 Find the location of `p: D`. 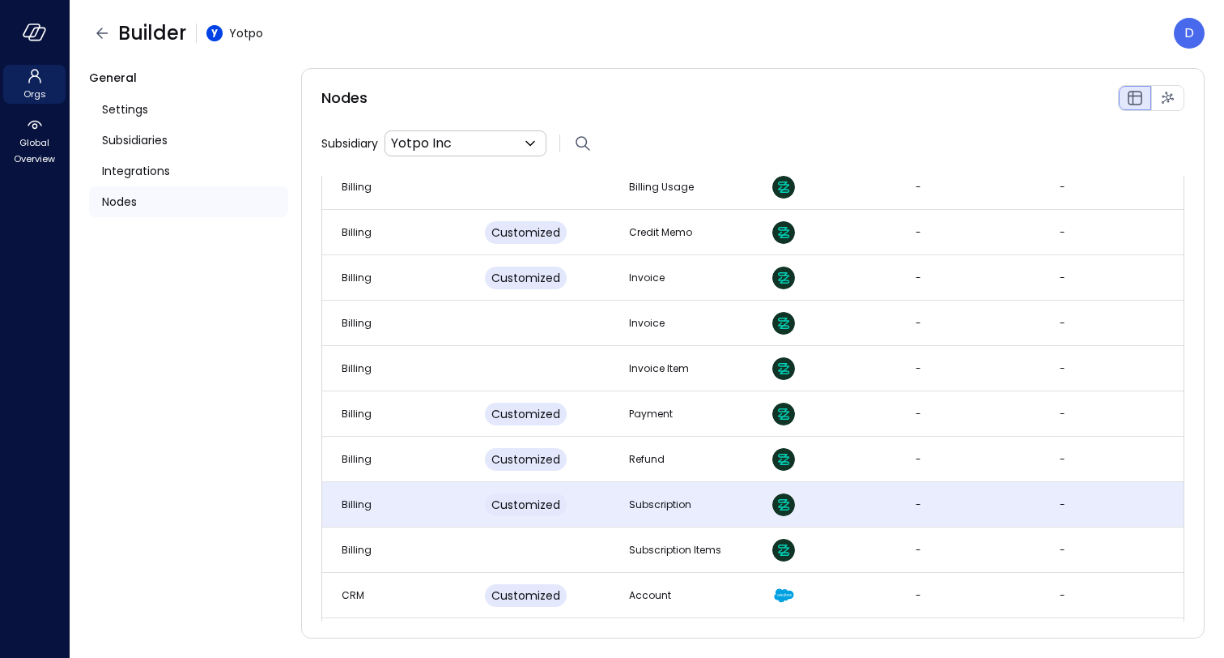

p: D is located at coordinates (1190, 33).